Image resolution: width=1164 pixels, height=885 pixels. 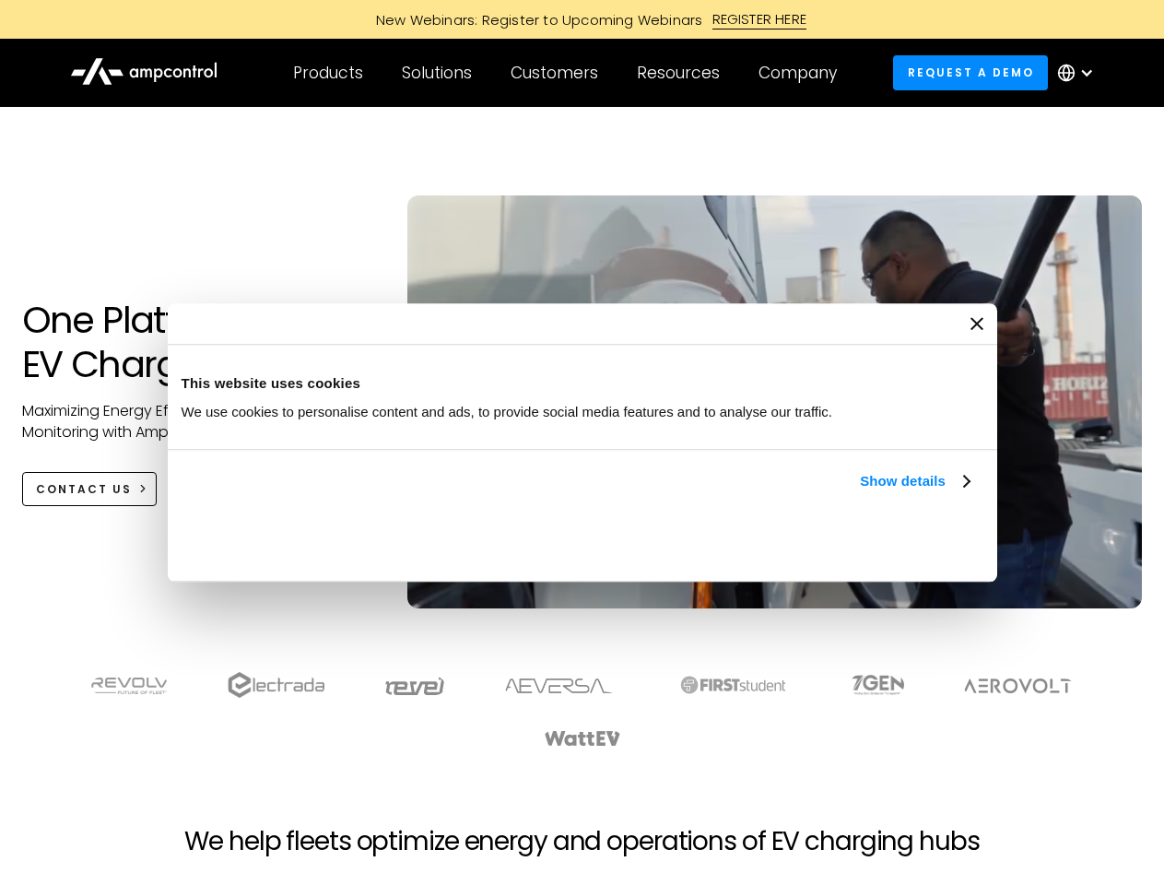 What do you see at coordinates (583, 738) in the screenshot?
I see `img: WattEV logo` at bounding box center [583, 738].